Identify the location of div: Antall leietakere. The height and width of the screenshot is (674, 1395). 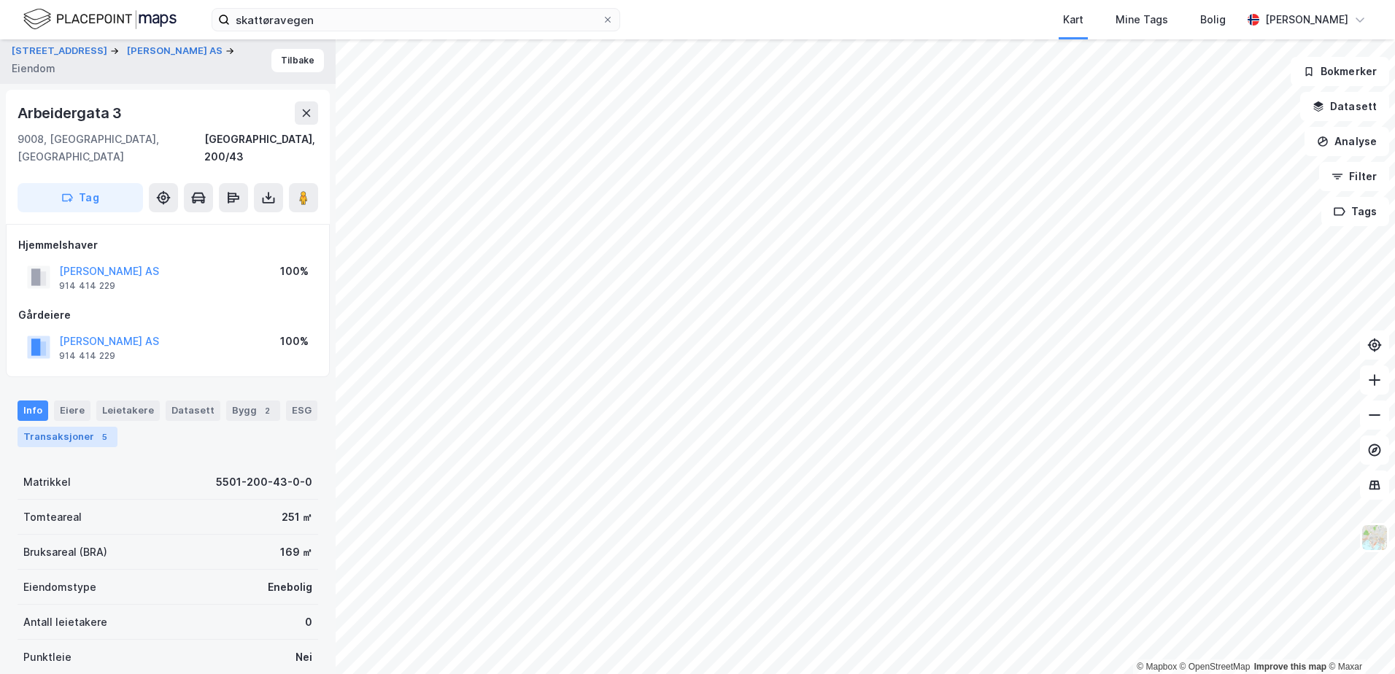
(65, 623).